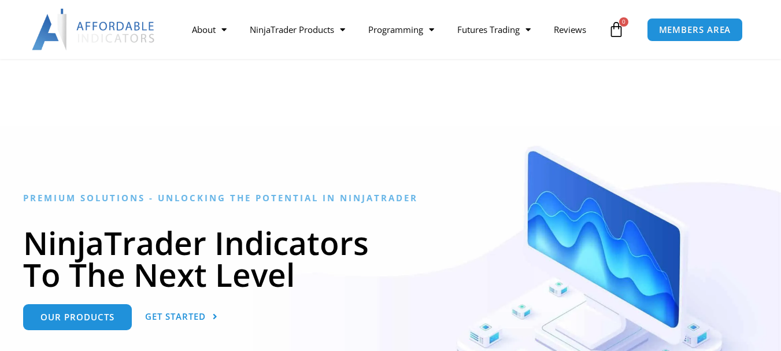 This screenshot has height=351, width=781. What do you see at coordinates (401, 29) in the screenshot?
I see `a: Programming` at bounding box center [401, 29].